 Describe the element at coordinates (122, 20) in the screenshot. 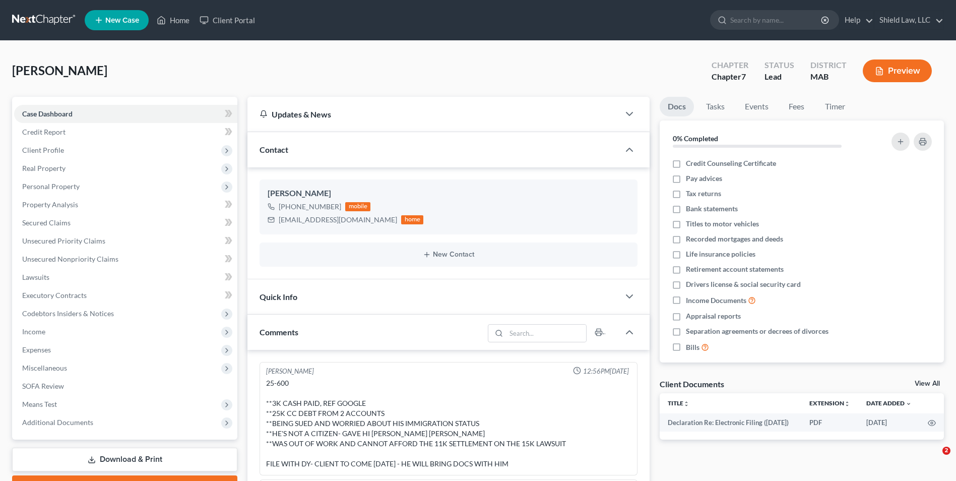

I see `span: New Case` at that location.